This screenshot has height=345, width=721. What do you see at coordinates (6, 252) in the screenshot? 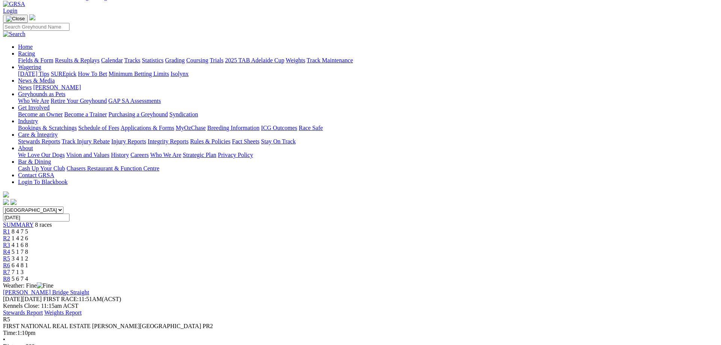
I see `span: R4` at bounding box center [6, 252].